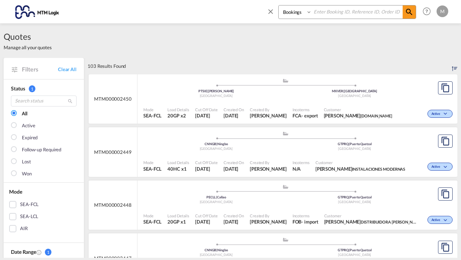 The width and height of the screenshot is (461, 260). I want to click on div: Follow-up Required, so click(42, 150).